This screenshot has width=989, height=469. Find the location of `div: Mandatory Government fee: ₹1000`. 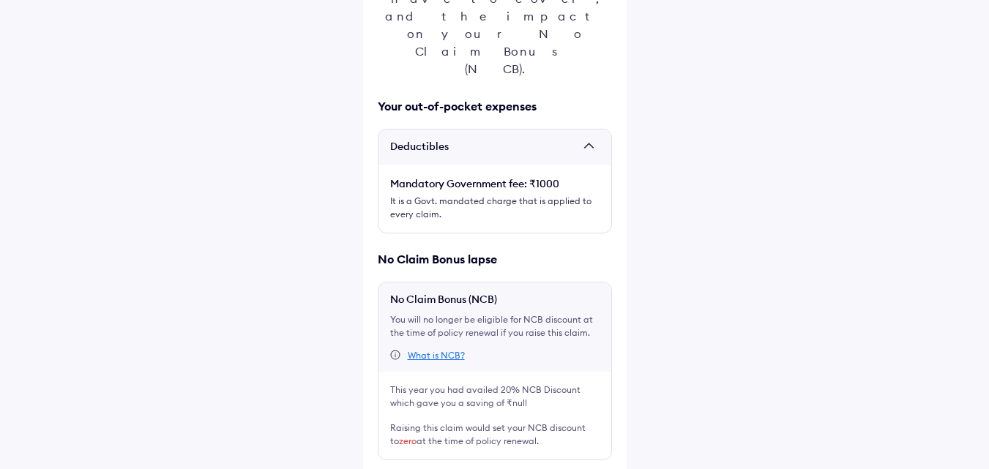

div: Mandatory Government fee: ₹1000 is located at coordinates (495, 184).